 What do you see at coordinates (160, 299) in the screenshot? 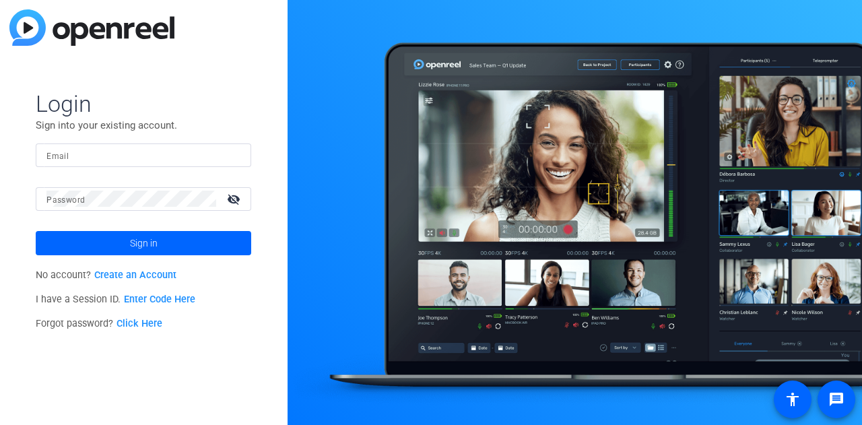
I see `a: Enter Code Here` at bounding box center [160, 299].